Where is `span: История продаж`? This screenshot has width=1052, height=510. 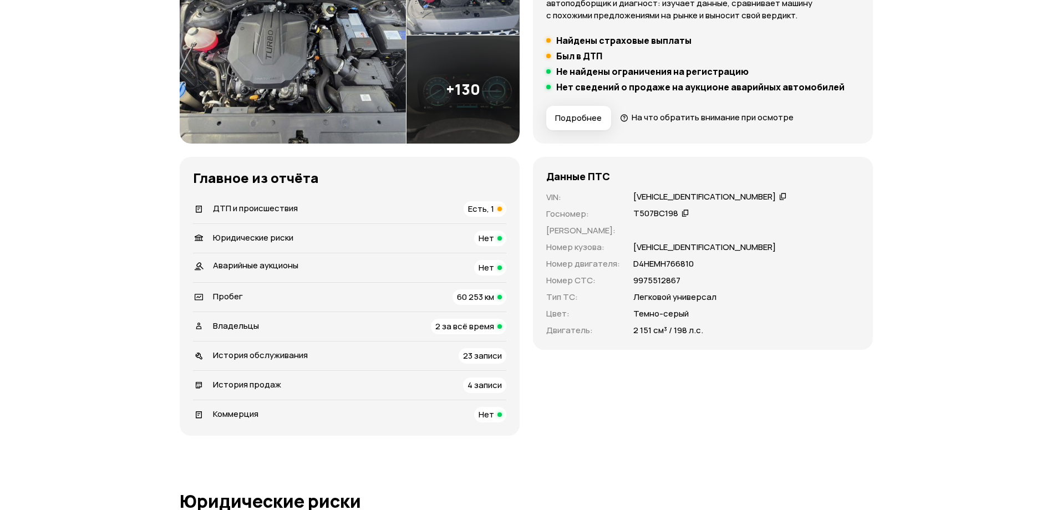
span: История продаж is located at coordinates (247, 384).